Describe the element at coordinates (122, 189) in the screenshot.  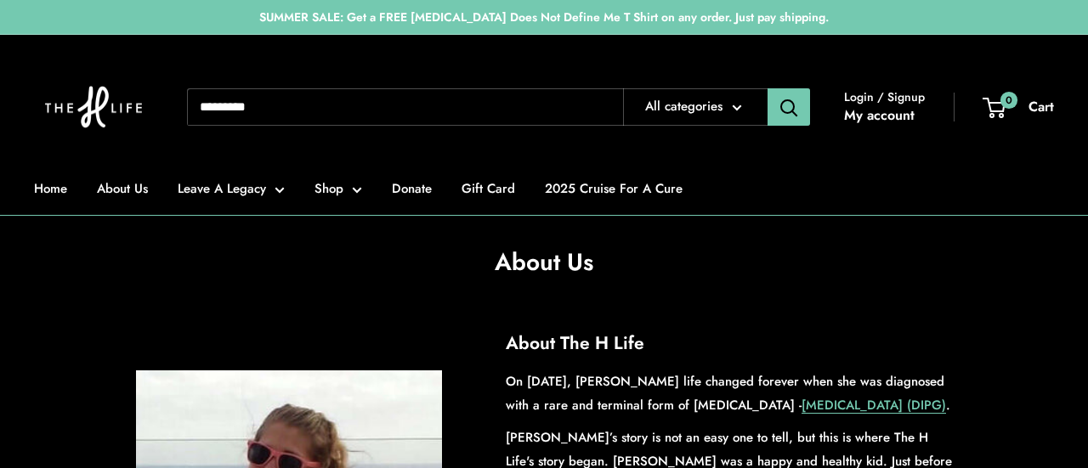
I see `a: About Us` at that location.